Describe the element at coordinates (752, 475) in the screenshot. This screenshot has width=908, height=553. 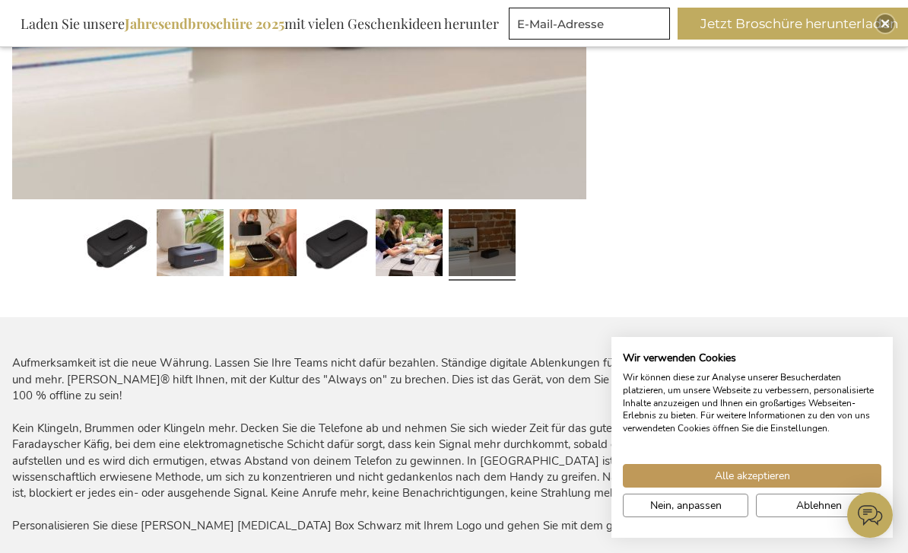
I see `button: Akzeptieren Sie alle cookies` at that location.